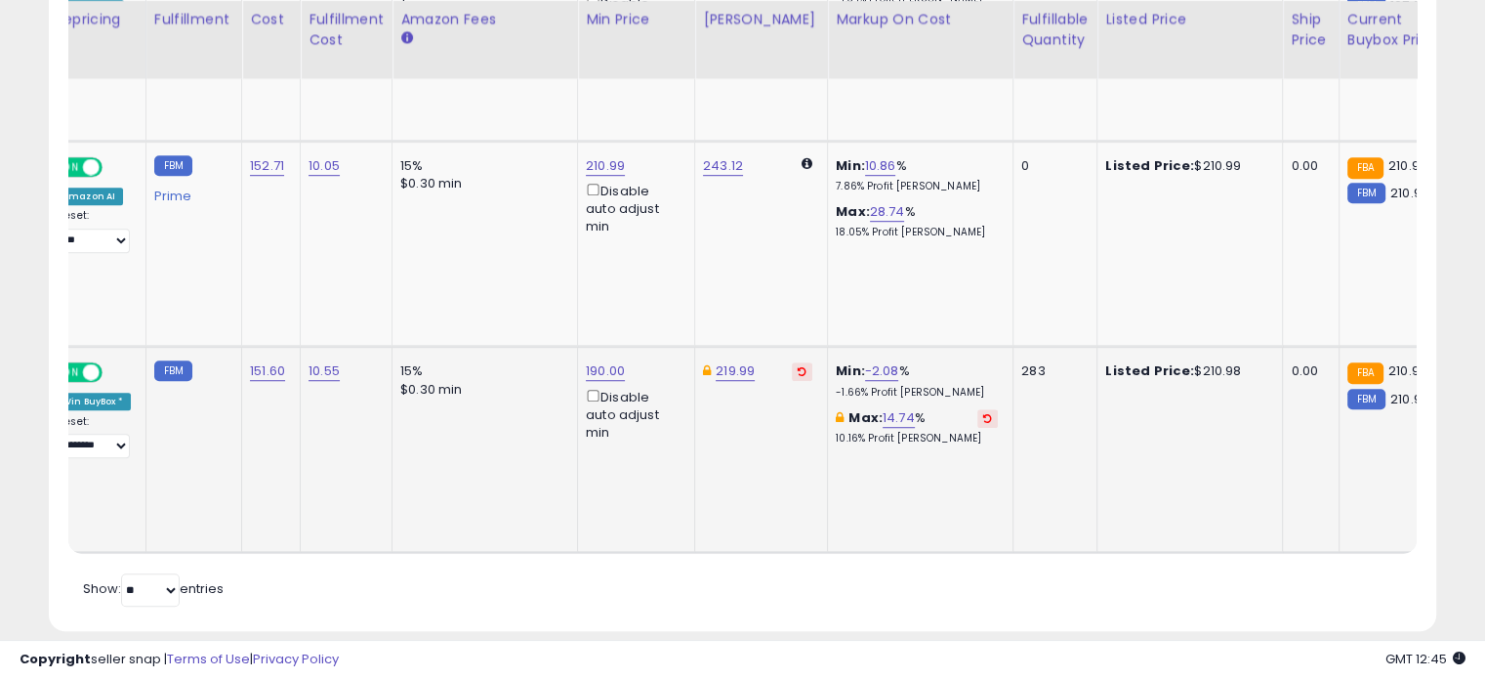  What do you see at coordinates (1055, 30) in the screenshot?
I see `div: Fulfillable Quantity` at bounding box center [1055, 30].